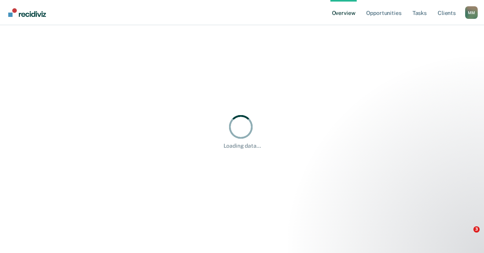 Image resolution: width=484 pixels, height=253 pixels. I want to click on span: 3, so click(476, 229).